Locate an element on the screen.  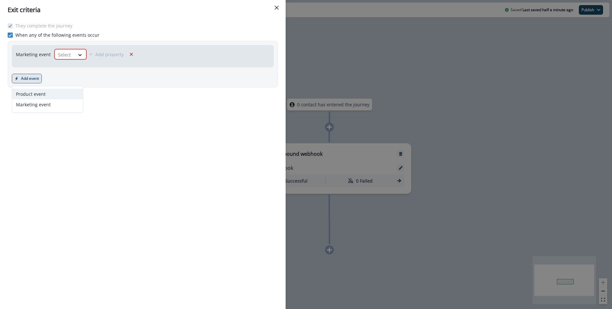
p: When any of the following events occur is located at coordinates (57, 35).